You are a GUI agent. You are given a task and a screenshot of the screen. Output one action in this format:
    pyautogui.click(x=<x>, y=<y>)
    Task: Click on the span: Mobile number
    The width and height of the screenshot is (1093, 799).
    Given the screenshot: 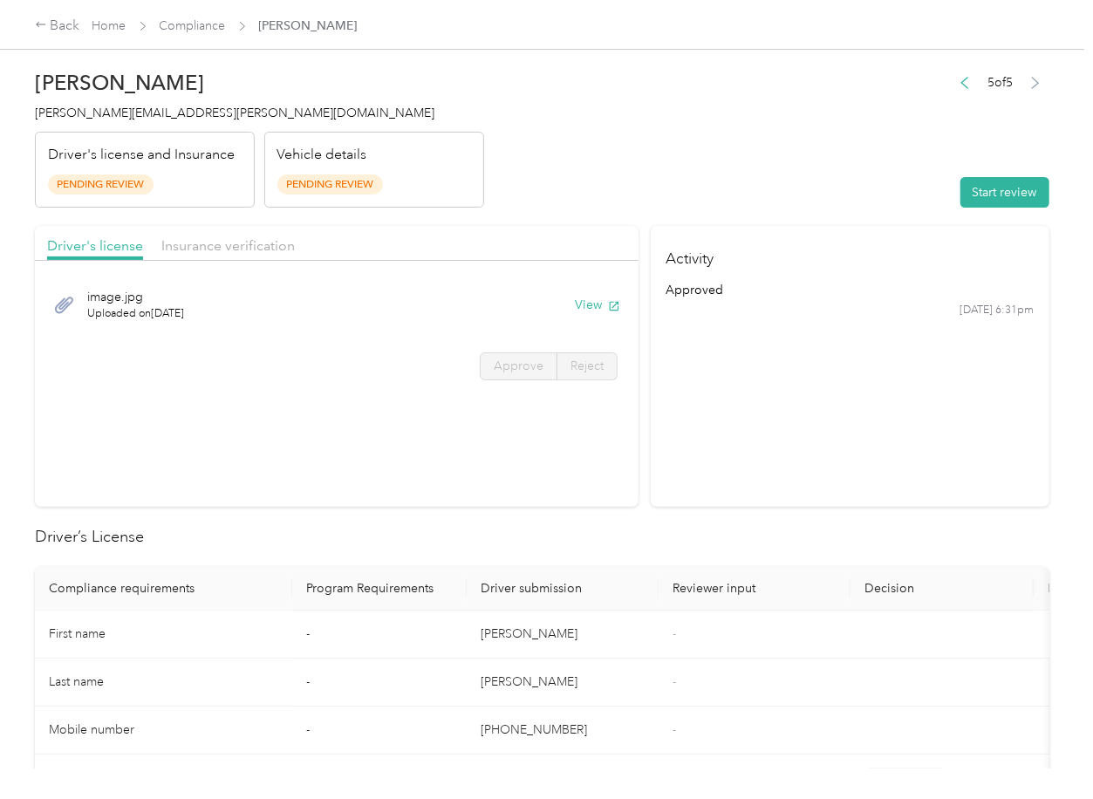 What is the action you would take?
    pyautogui.click(x=92, y=729)
    